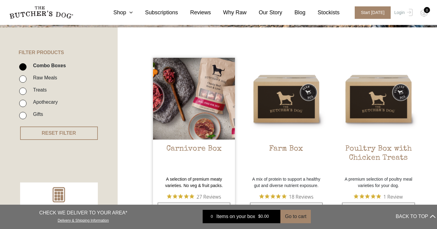 The height and width of the screenshot is (229, 437). What do you see at coordinates (378, 99) in the screenshot?
I see `img: Poultry Box with Chicken Treats` at bounding box center [378, 99].